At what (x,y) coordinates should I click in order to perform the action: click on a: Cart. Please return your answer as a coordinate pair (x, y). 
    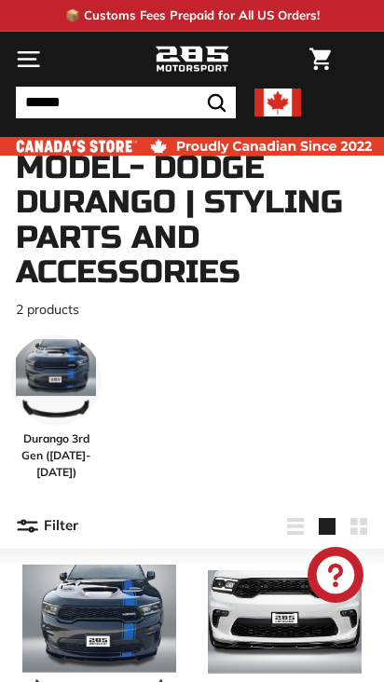
    Looking at the image, I should click on (320, 59).